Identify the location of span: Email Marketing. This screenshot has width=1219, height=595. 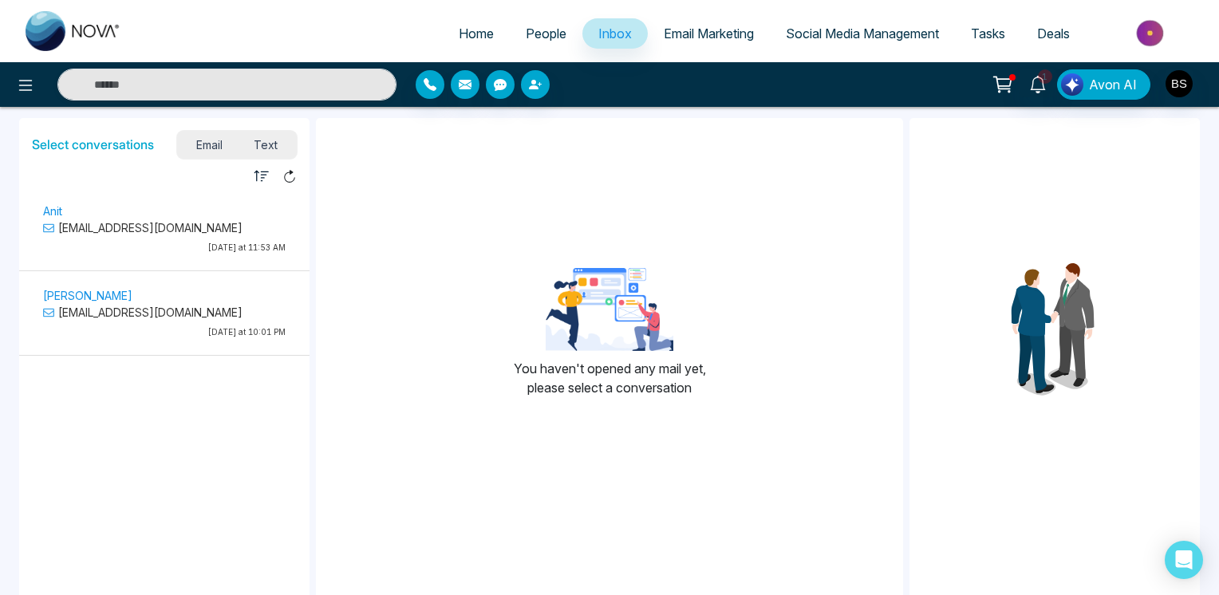
(708, 33).